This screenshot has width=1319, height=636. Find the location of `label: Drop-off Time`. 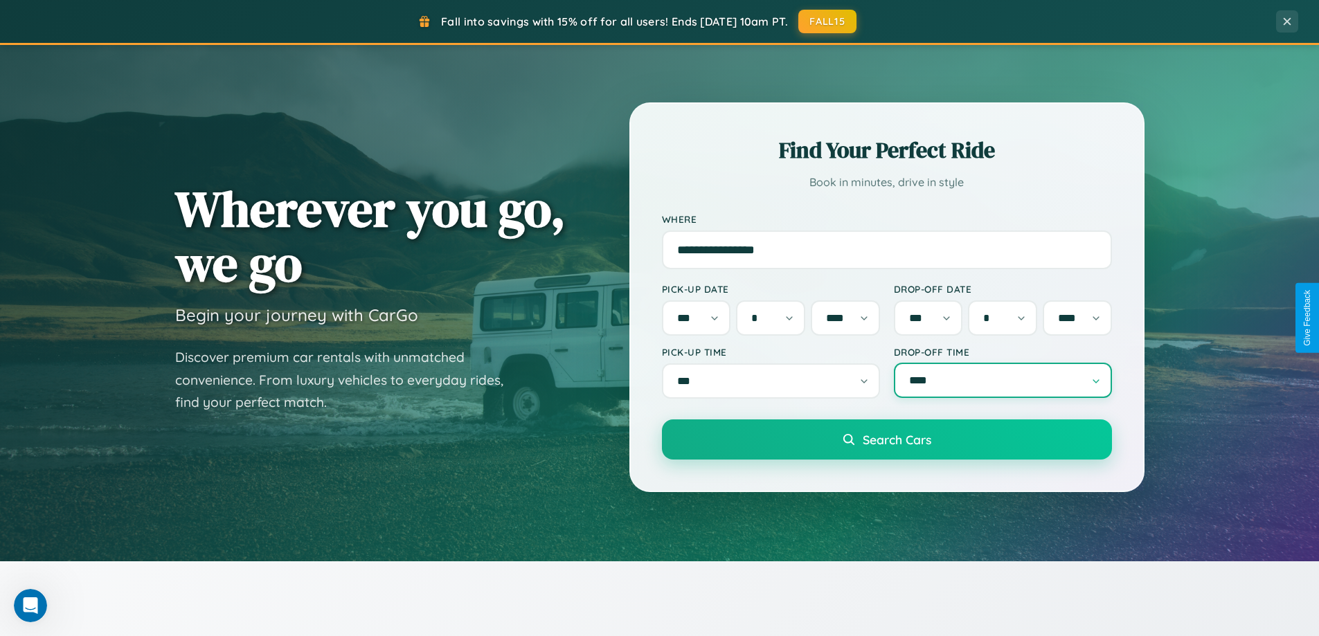

label: Drop-off Time is located at coordinates (1002, 352).